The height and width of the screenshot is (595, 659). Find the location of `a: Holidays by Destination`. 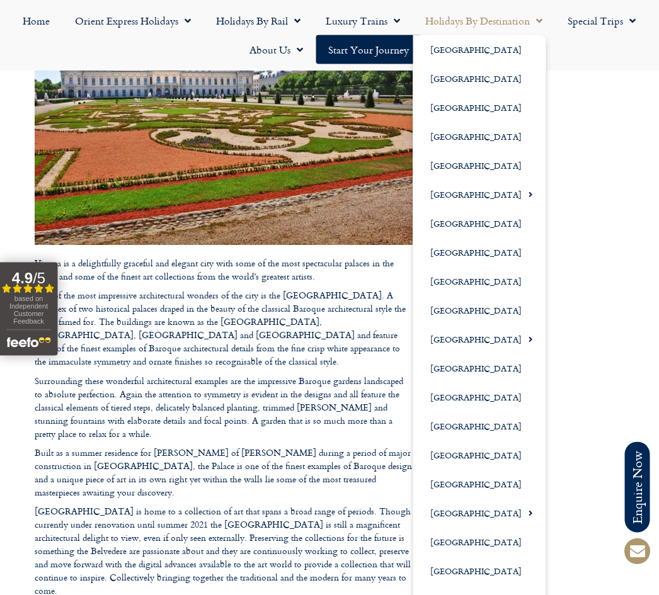

a: Holidays by Destination is located at coordinates (484, 21).